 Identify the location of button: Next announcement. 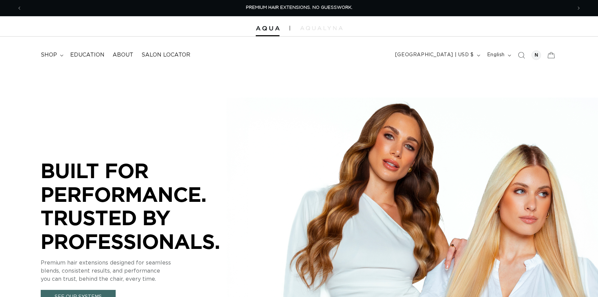
(579, 8).